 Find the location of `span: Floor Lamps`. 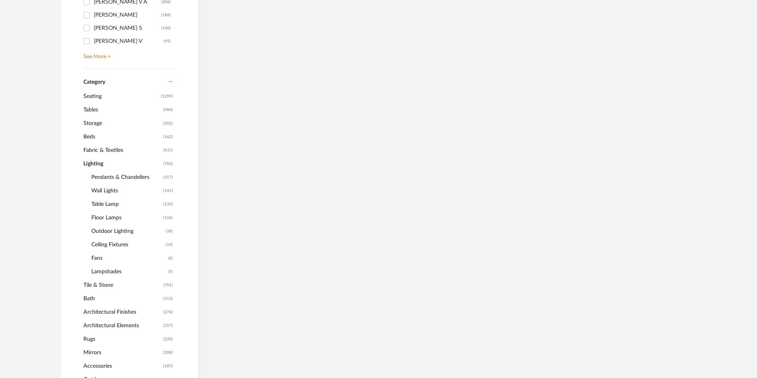

span: Floor Lamps is located at coordinates (126, 218).